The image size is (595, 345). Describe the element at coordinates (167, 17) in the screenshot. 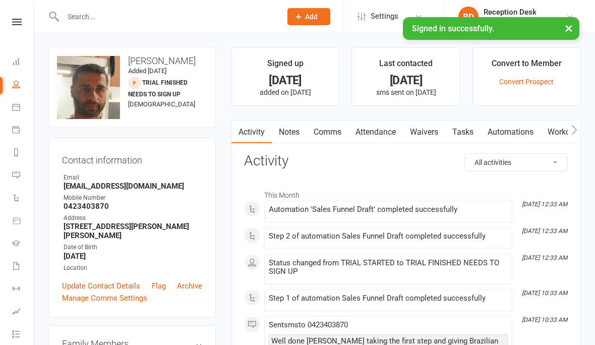

I see `input: Search...` at that location.